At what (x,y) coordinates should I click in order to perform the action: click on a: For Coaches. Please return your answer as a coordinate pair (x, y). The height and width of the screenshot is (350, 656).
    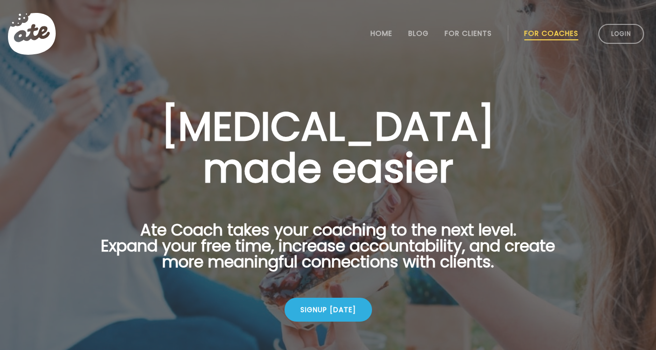
    Looking at the image, I should click on (551, 33).